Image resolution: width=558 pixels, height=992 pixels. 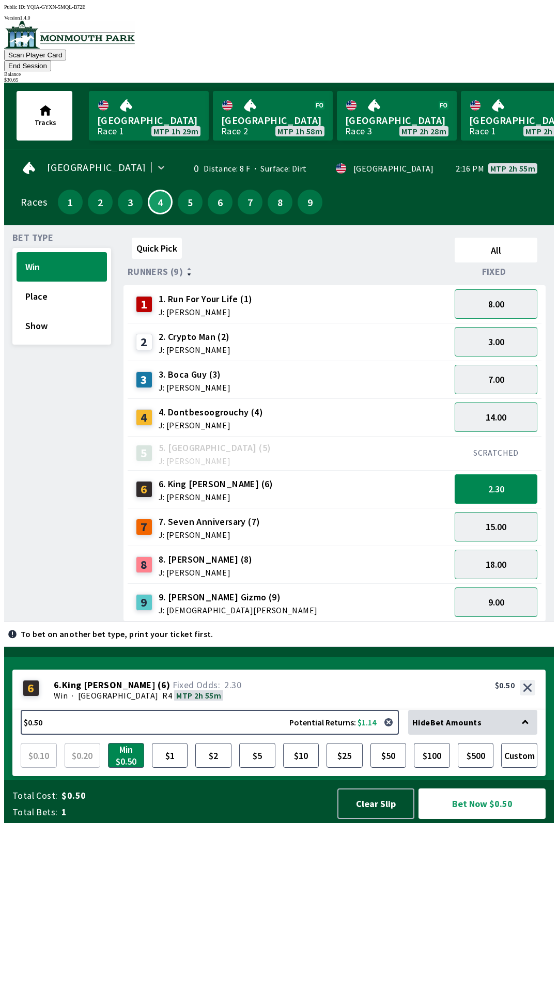 I want to click on span: 2.30, so click(x=233, y=685).